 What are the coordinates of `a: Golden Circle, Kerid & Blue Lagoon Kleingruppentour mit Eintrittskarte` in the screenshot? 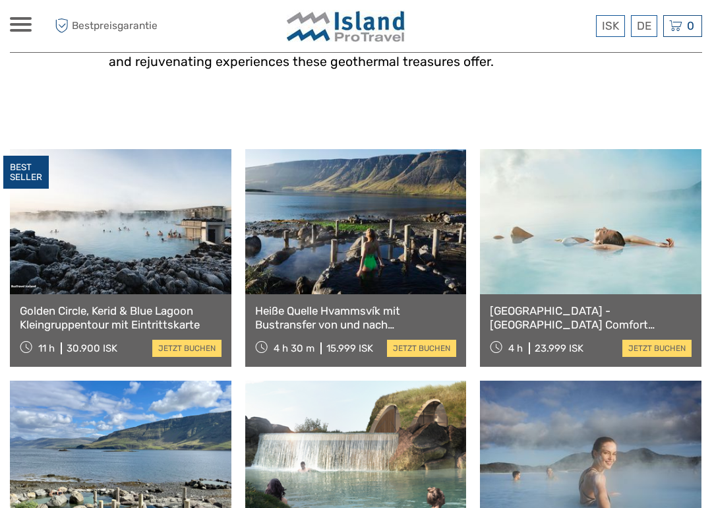 It's located at (121, 317).